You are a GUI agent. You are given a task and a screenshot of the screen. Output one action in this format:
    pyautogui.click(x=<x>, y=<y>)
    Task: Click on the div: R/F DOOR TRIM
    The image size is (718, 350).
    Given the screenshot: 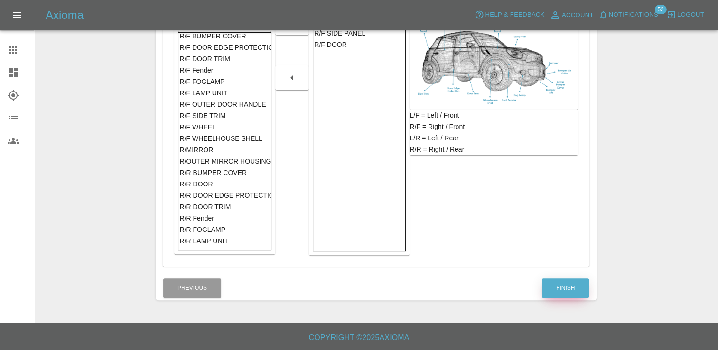 What is the action you would take?
    pyautogui.click(x=224, y=59)
    